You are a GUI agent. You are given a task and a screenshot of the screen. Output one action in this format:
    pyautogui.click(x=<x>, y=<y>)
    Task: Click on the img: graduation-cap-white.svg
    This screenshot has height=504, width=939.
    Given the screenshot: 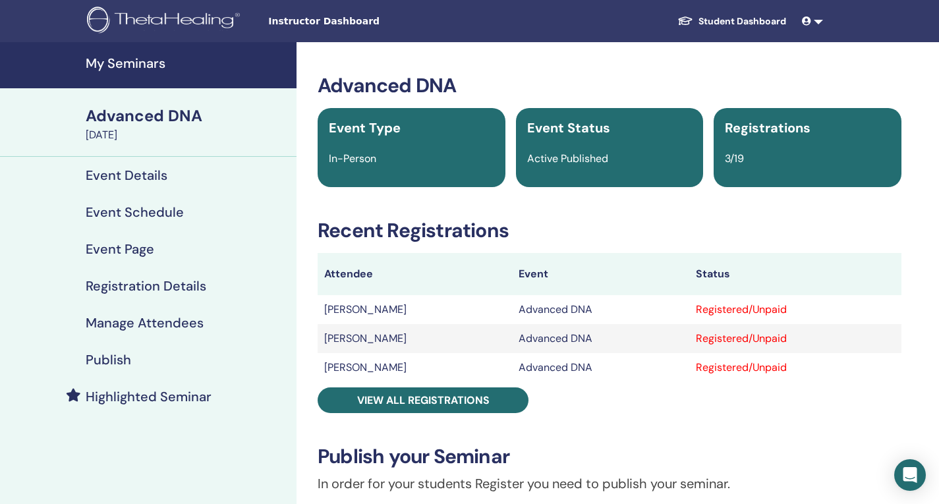 What is the action you would take?
    pyautogui.click(x=686, y=20)
    